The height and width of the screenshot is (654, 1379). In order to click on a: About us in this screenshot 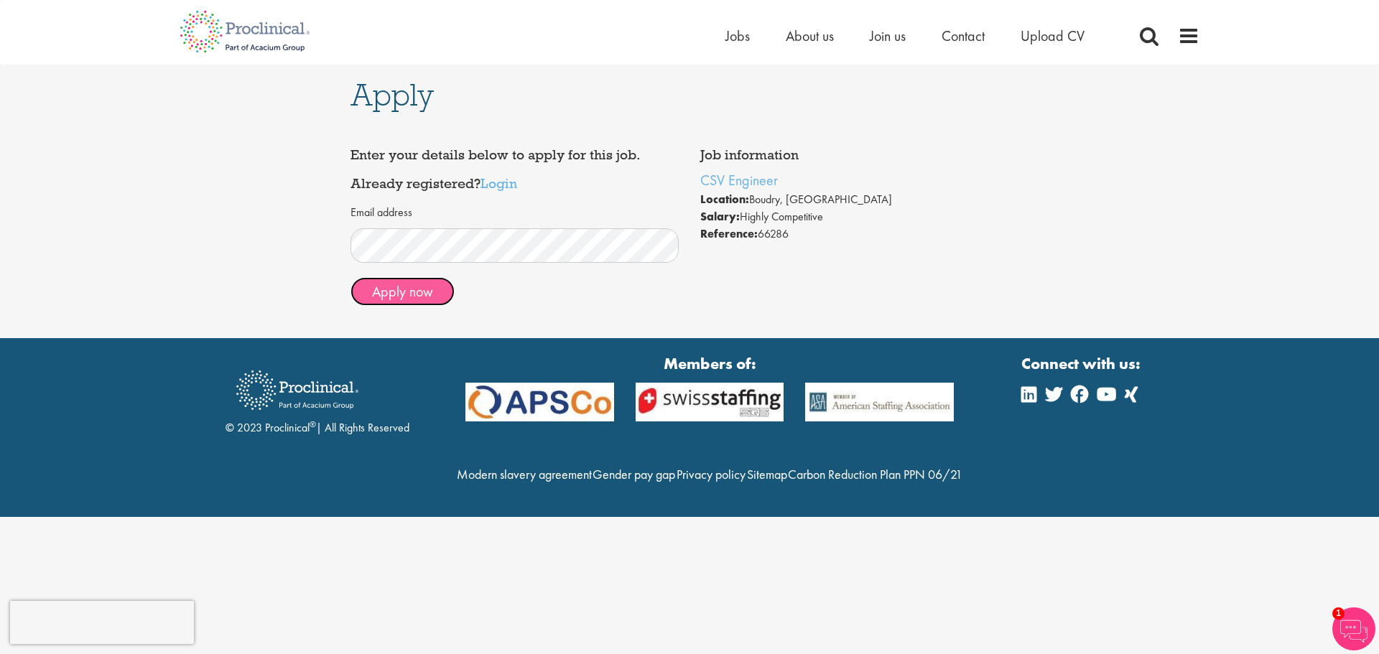, I will do `click(809, 36)`.